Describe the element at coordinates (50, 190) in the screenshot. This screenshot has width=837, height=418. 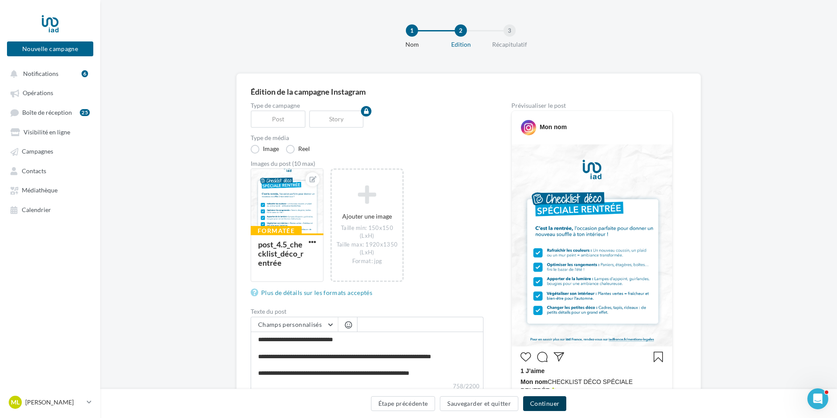
I see `a: Médiathèque` at that location.